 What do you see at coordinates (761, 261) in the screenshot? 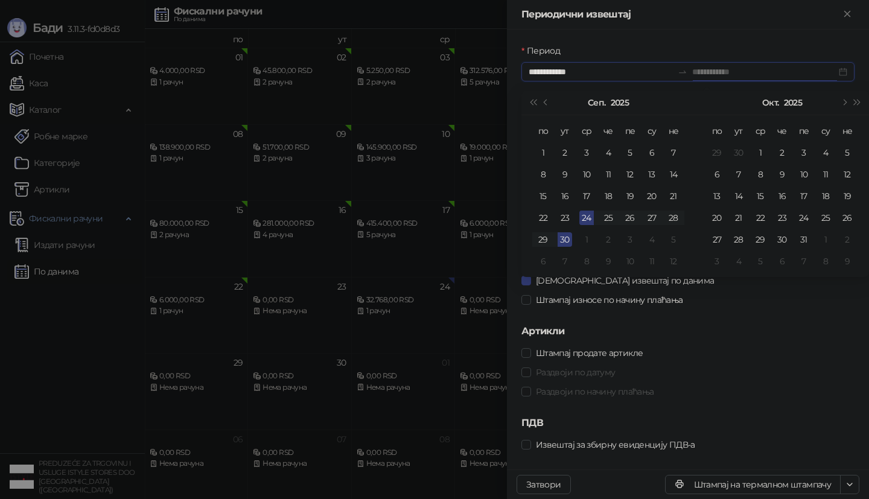
I see `td: 2025-11-05` at bounding box center [761, 261].